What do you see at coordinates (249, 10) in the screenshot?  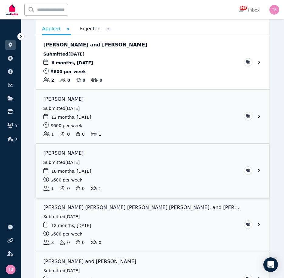 I see `div: Inbox` at bounding box center [249, 10].